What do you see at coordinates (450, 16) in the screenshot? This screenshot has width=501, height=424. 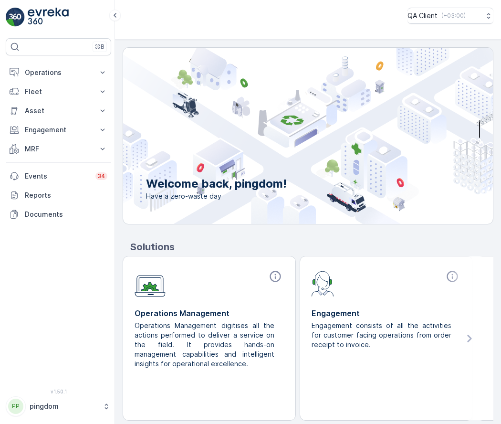 I see `button: QA Client(+03:00)` at bounding box center [450, 16].